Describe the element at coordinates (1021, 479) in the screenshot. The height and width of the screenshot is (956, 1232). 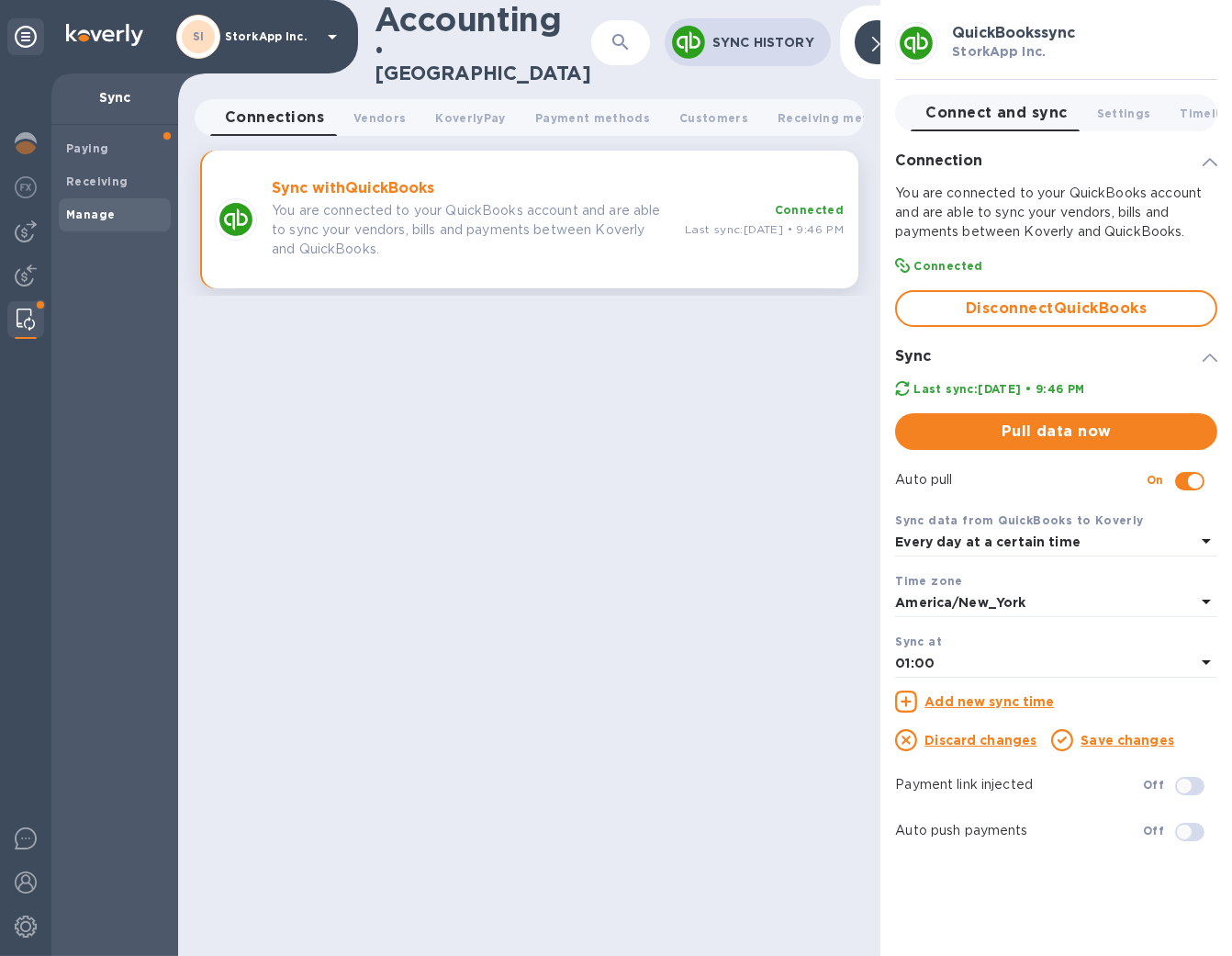
I see `p: Auto pull` at that location.